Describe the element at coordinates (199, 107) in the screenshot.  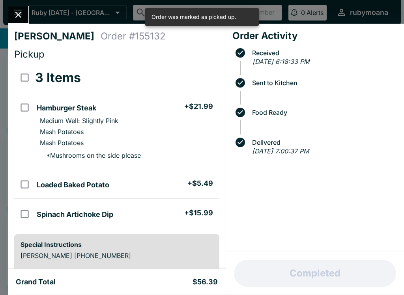
I see `h5: + $21.99` at that location.